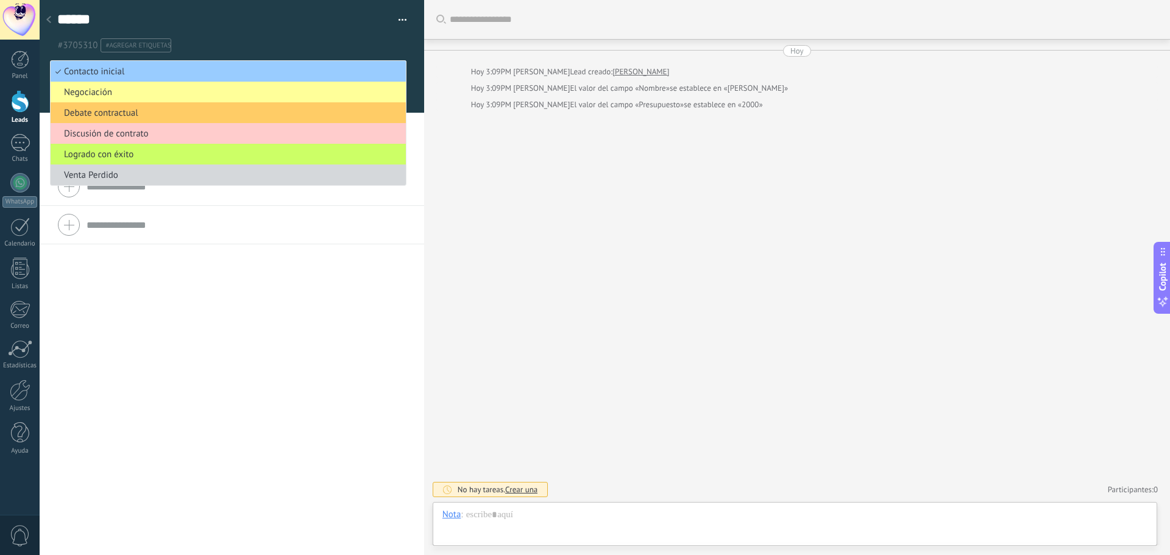 Image resolution: width=1170 pixels, height=555 pixels. I want to click on div: Leads, so click(20, 120).